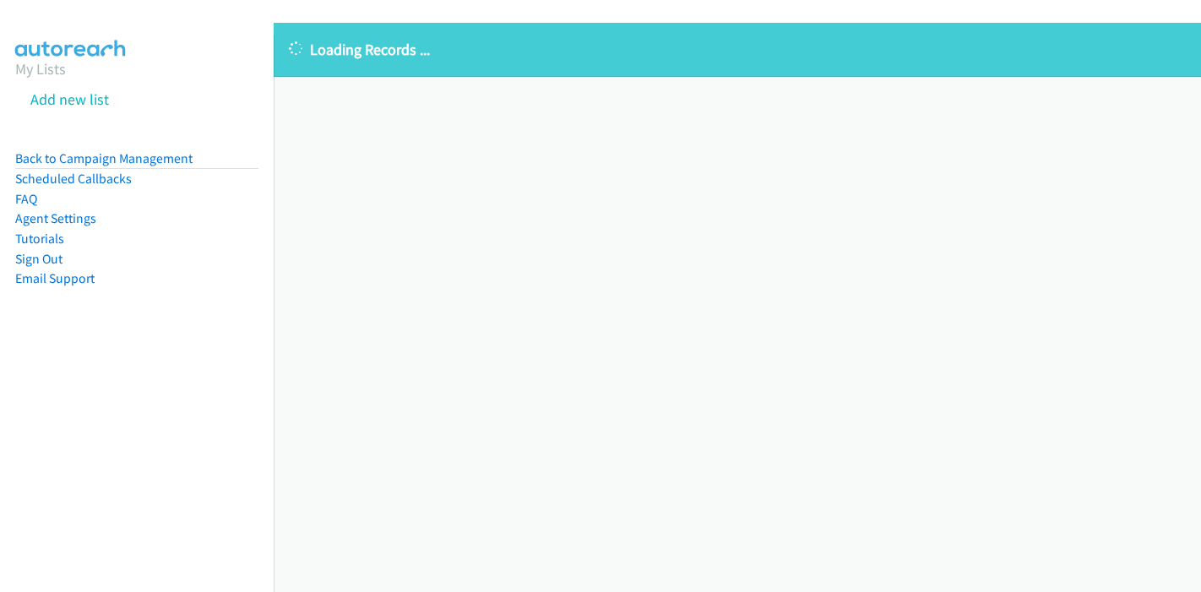  Describe the element at coordinates (104, 158) in the screenshot. I see `a: Back to Campaign Management` at that location.